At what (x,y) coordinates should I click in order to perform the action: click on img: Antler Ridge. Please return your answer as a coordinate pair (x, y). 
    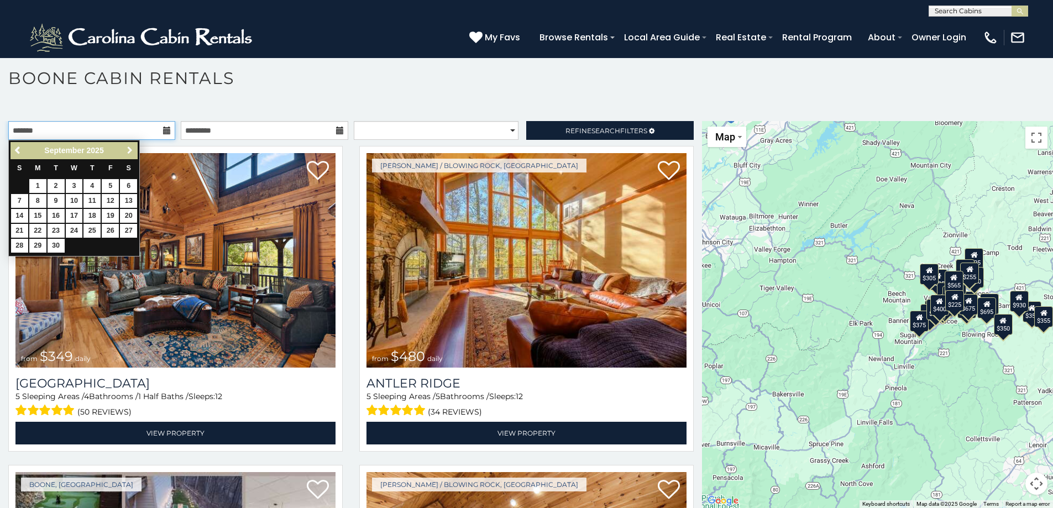
    Looking at the image, I should click on (526, 260).